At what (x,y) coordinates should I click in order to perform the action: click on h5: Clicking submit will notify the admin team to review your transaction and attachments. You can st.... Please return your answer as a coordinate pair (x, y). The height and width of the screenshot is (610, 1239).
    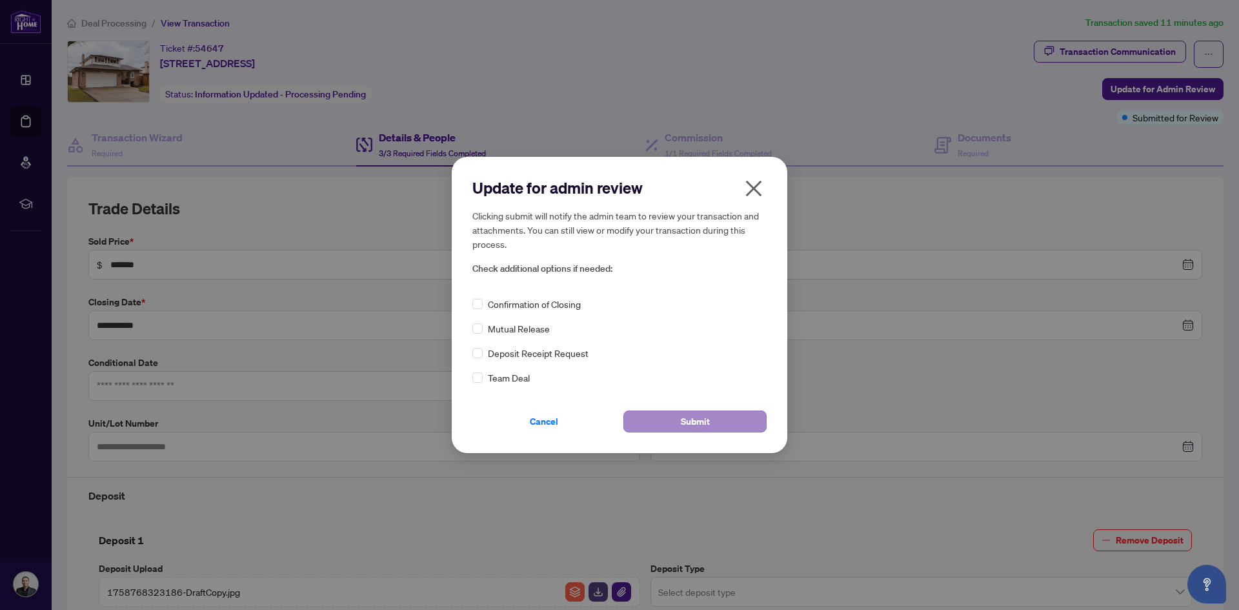
    Looking at the image, I should click on (619, 230).